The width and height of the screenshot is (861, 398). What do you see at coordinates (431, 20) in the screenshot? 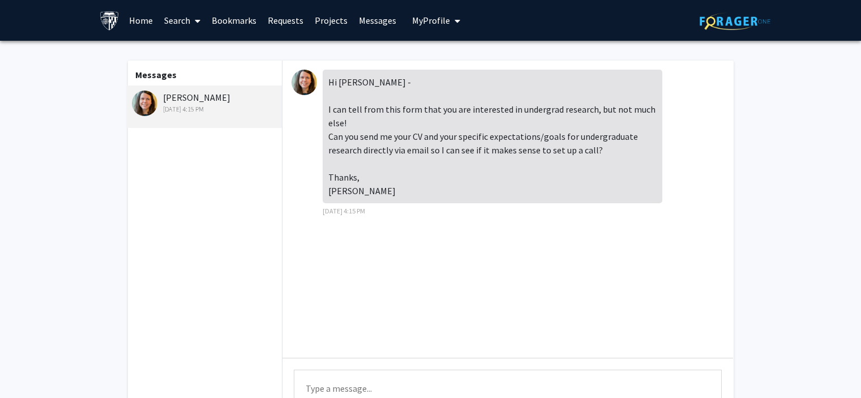
I see `span: My Profile` at bounding box center [431, 20].